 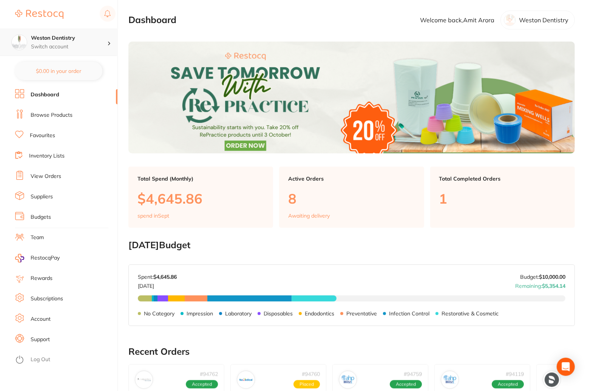 What do you see at coordinates (152, 20) in the screenshot?
I see `h2: Dashboard` at bounding box center [152, 20].